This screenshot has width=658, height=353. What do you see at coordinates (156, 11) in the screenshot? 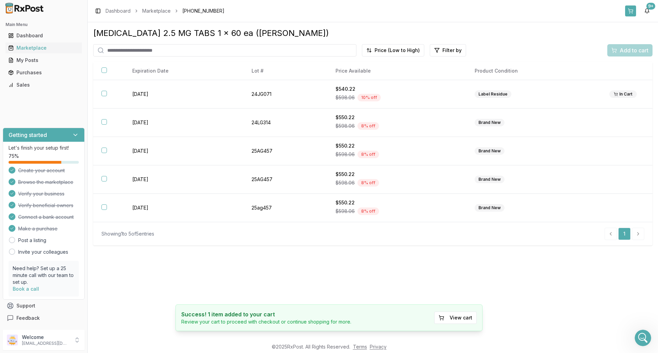
I see `a: Marketplace` at bounding box center [156, 11].